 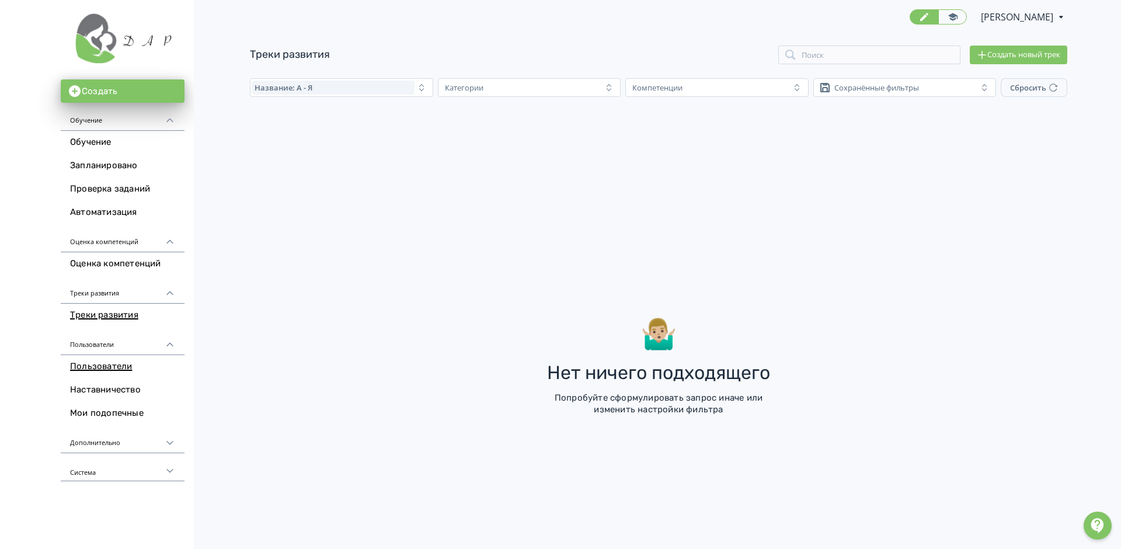 I want to click on button: Создать новый трек, so click(x=1018, y=55).